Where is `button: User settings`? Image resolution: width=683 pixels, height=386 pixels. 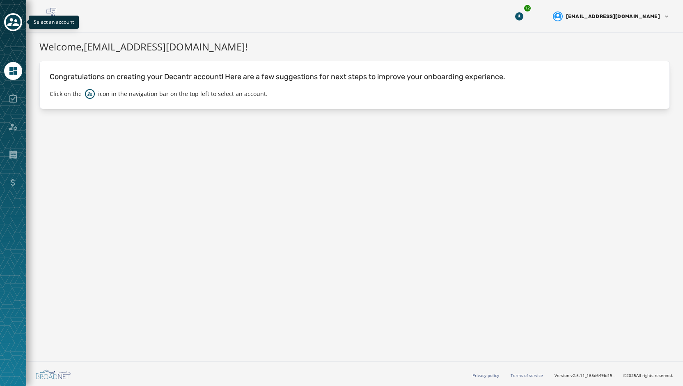 button: User settings is located at coordinates (611, 16).